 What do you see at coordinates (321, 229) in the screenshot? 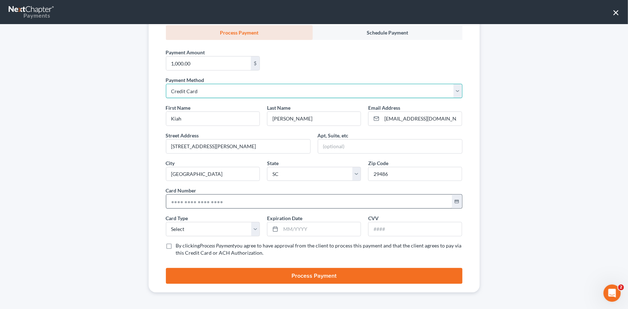
I see `input: MM/YYYY` at bounding box center [321, 229].